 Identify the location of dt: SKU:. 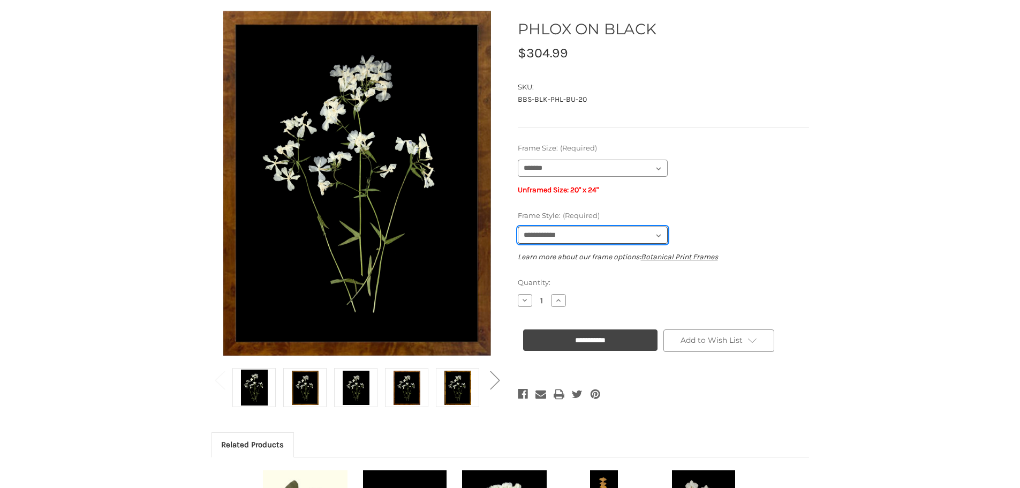
(662, 87).